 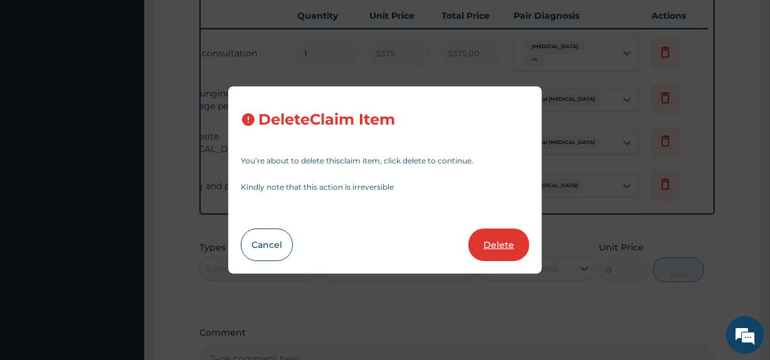 I want to click on p: Kindly note that this action is irreversible, so click(x=385, y=187).